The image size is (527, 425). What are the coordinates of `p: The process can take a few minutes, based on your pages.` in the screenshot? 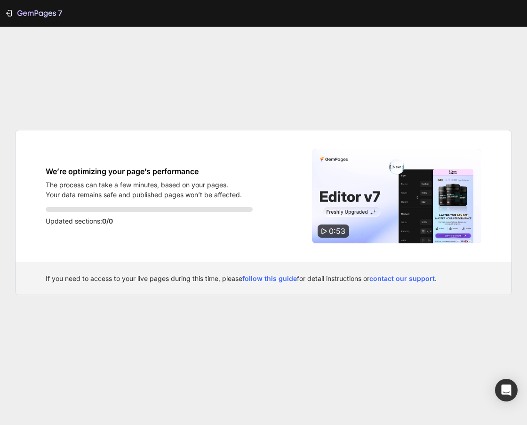 It's located at (144, 185).